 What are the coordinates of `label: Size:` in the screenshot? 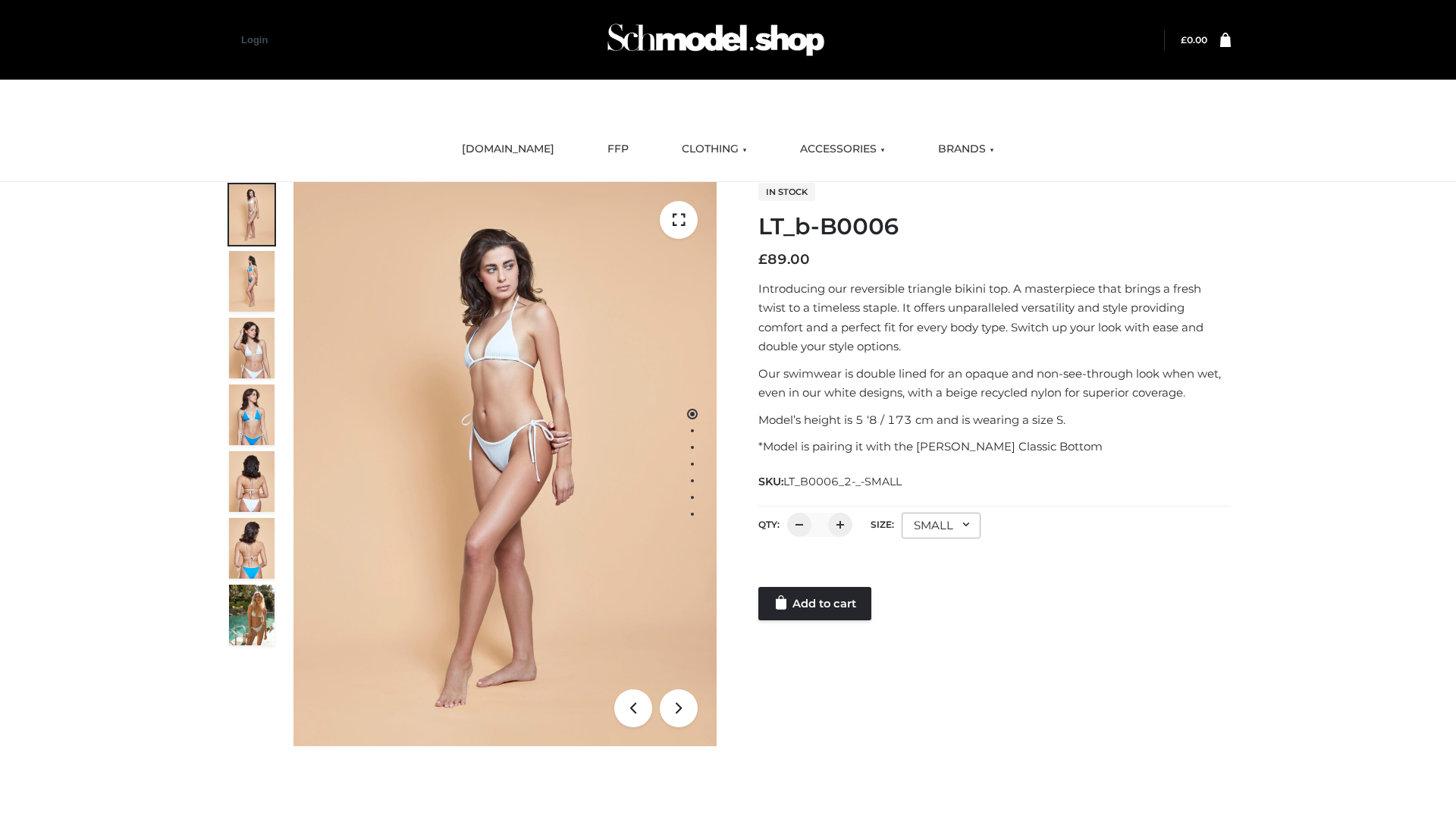 It's located at (882, 524).